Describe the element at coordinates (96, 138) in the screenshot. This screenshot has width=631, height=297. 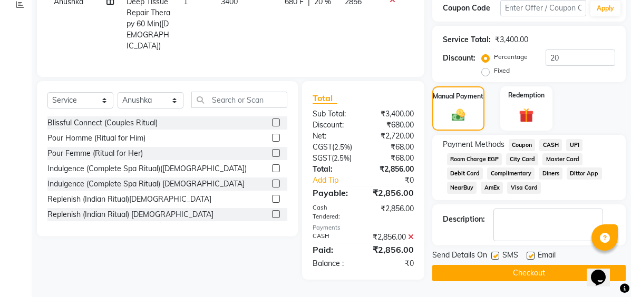
I see `div: Pour Homme (Ritual for Him)` at that location.